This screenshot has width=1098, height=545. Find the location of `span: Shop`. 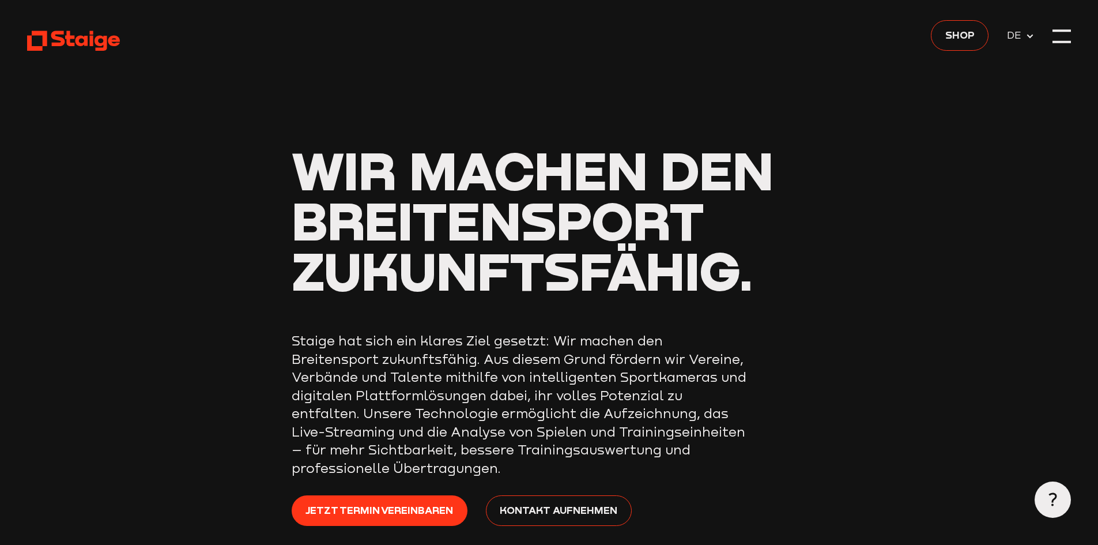

span: Shop is located at coordinates (959, 35).